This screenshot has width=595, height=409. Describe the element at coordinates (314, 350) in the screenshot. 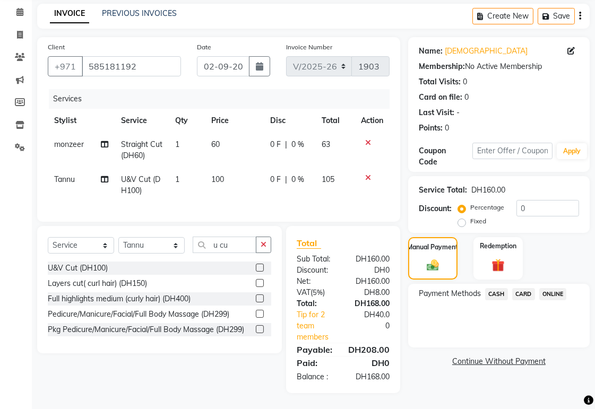

I see `div: Payable:` at that location.